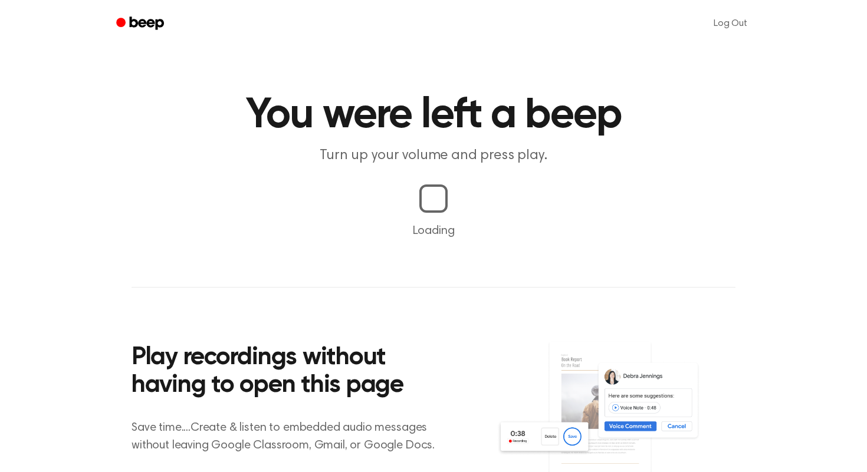 This screenshot has width=867, height=472. What do you see at coordinates (433, 116) in the screenshot?
I see `h1: You were left a beep` at bounding box center [433, 116].